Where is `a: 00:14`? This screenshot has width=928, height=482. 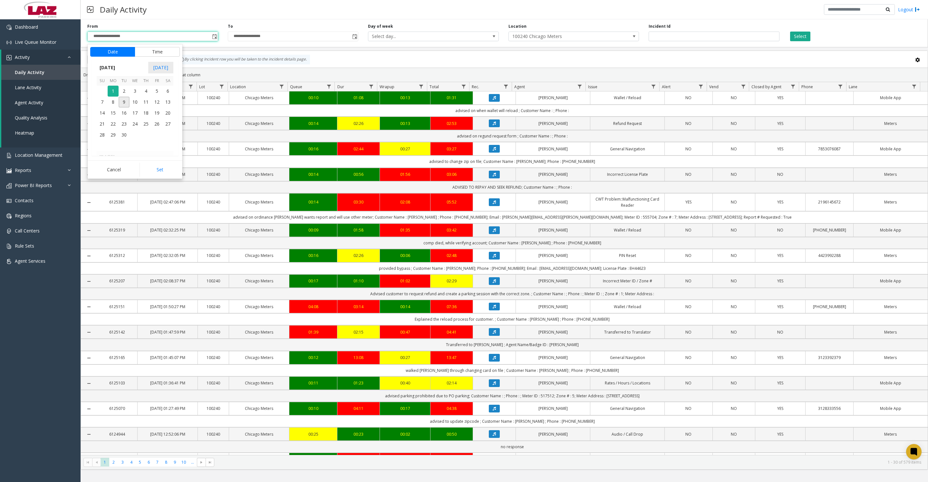 a: 00:14 is located at coordinates (313, 174).